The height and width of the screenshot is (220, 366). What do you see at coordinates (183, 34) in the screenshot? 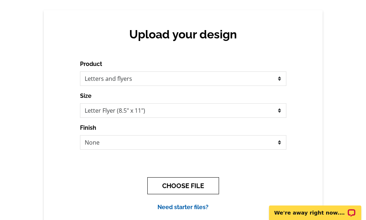
I see `h2: Upload your design` at bounding box center [183, 34].